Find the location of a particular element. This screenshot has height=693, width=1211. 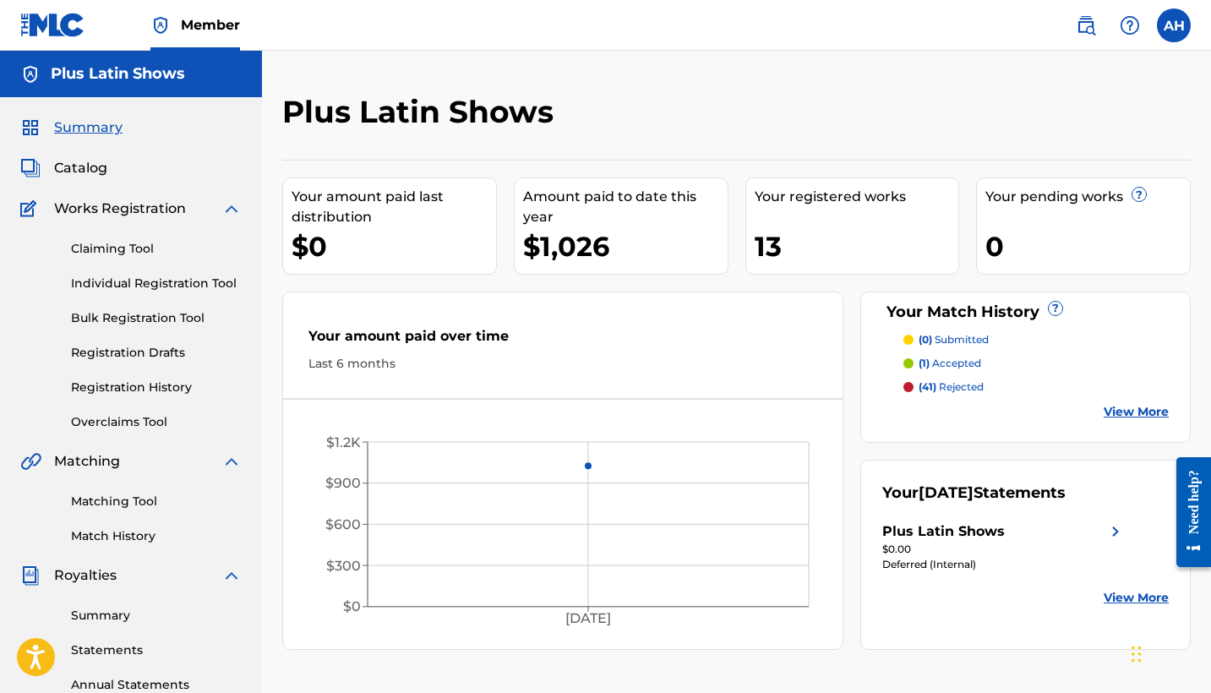

img: Royalties is located at coordinates (30, 575).